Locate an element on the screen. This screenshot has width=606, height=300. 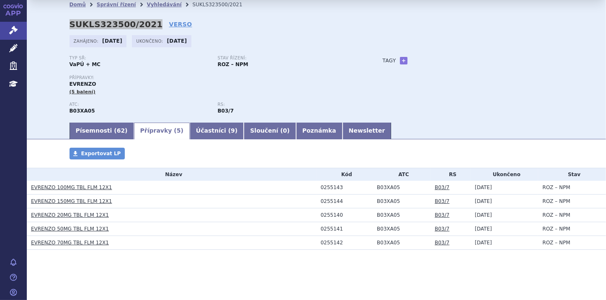
p: ATC: is located at coordinates (139, 105).